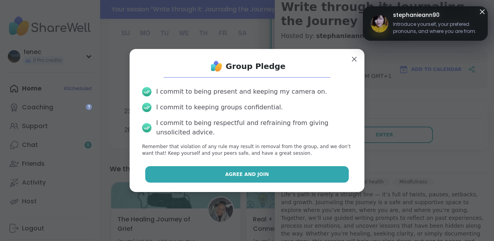  I want to click on p: Remember that violation of any rule may result in removal from the group, and we don’t want that!..., so click(247, 150).